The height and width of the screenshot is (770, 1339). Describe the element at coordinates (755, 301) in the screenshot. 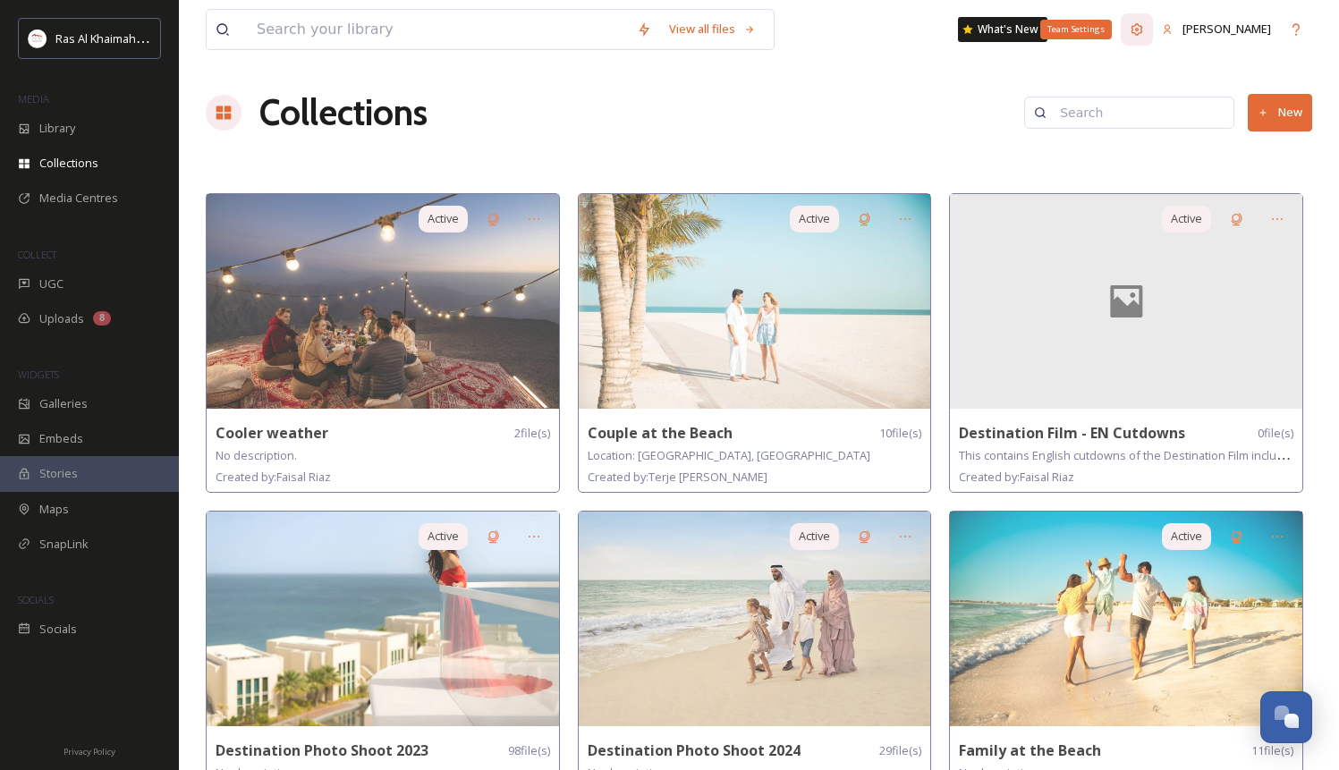

I see `img: 7e8a814c-968e-46a8-ba33-ea04b7243a5d.jpg` at that location.